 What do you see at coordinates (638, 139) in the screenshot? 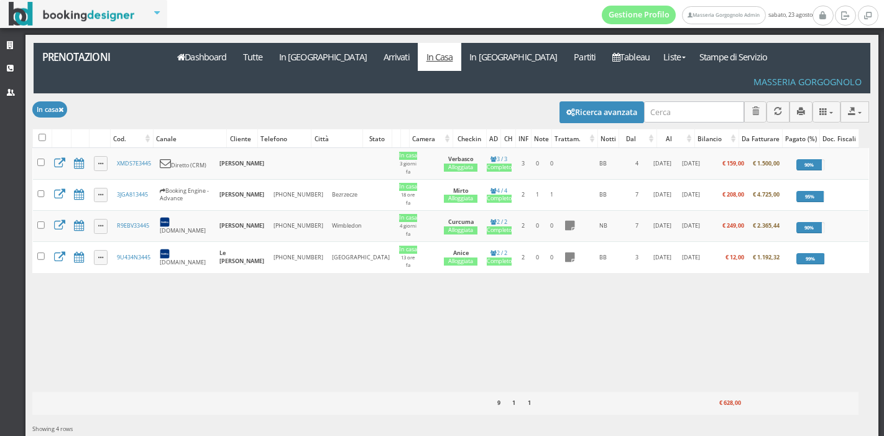
I see `div: Dal` at bounding box center [638, 139].